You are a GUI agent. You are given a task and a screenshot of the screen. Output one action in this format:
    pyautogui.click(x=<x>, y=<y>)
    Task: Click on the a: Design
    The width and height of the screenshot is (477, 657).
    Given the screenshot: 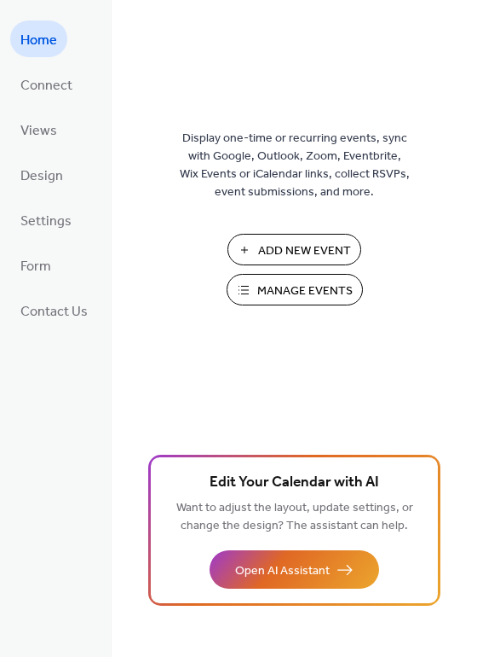 What is the action you would take?
    pyautogui.click(x=42, y=174)
    